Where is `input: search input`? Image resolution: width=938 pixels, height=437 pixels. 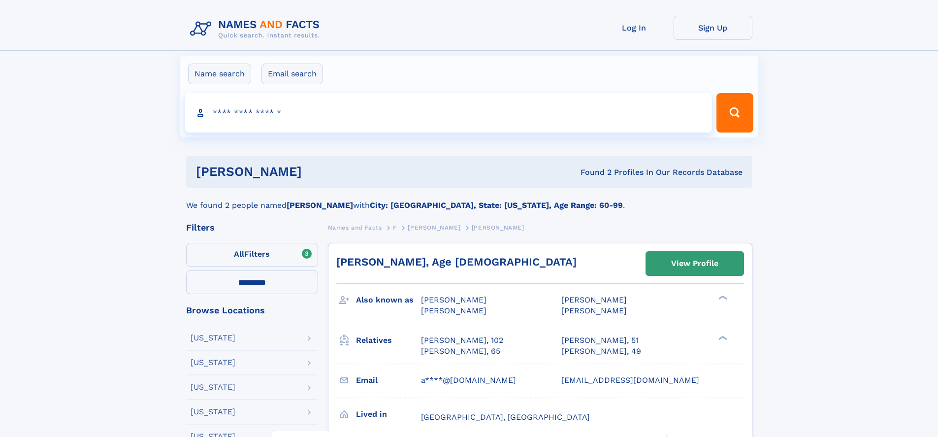
input: search input is located at coordinates (449, 113).